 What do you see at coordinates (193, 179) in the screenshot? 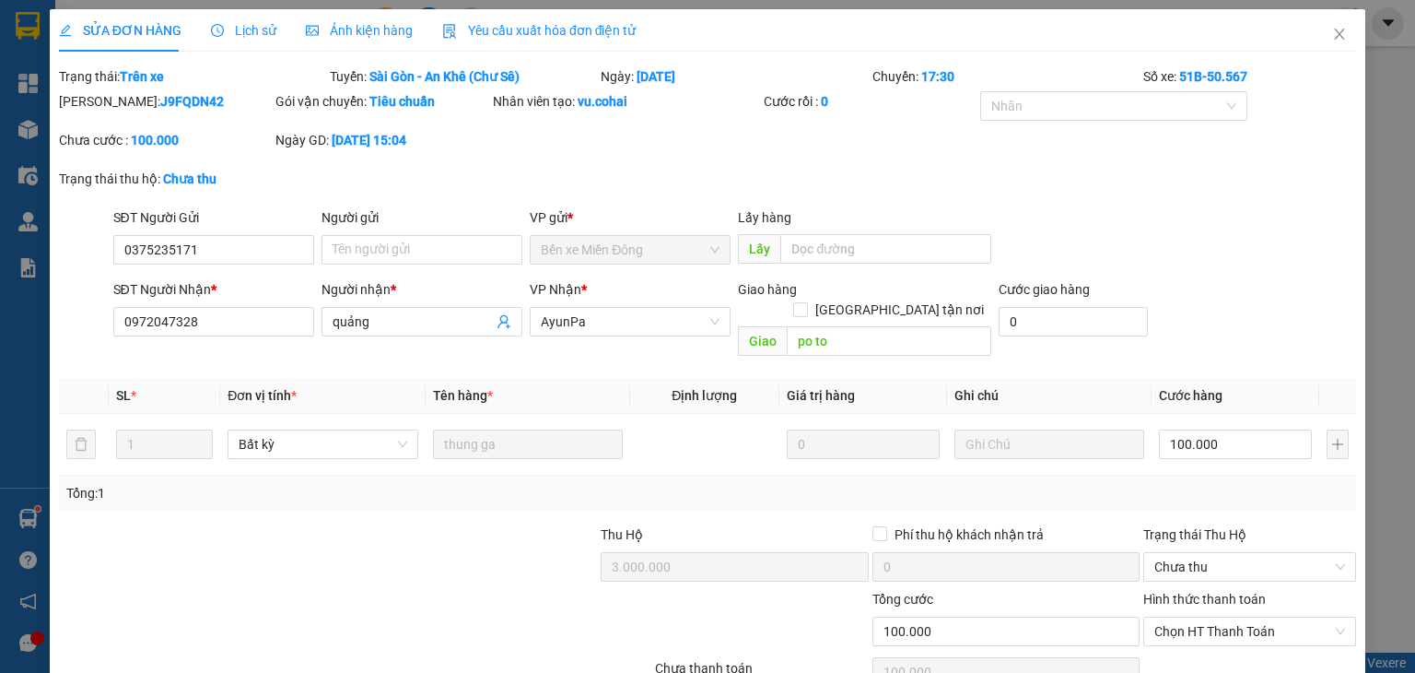
I see `div: Trạng thái thu hộ:` at bounding box center [193, 179].